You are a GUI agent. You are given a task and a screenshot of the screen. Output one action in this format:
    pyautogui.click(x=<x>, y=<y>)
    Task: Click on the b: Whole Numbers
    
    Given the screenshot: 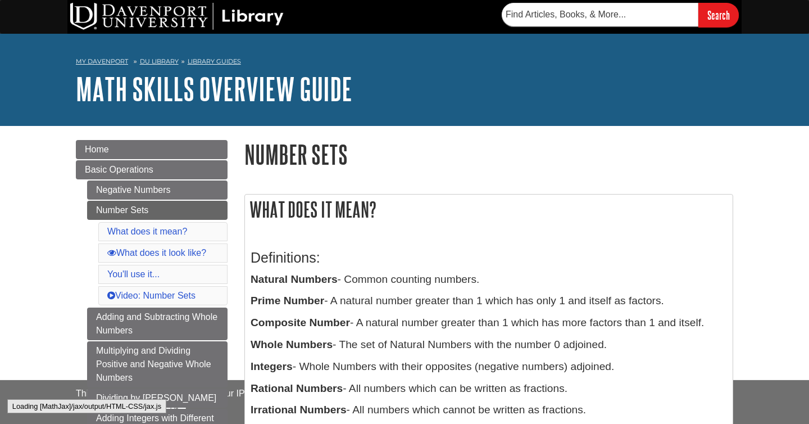 What is the action you would take?
    pyautogui.click(x=292, y=344)
    